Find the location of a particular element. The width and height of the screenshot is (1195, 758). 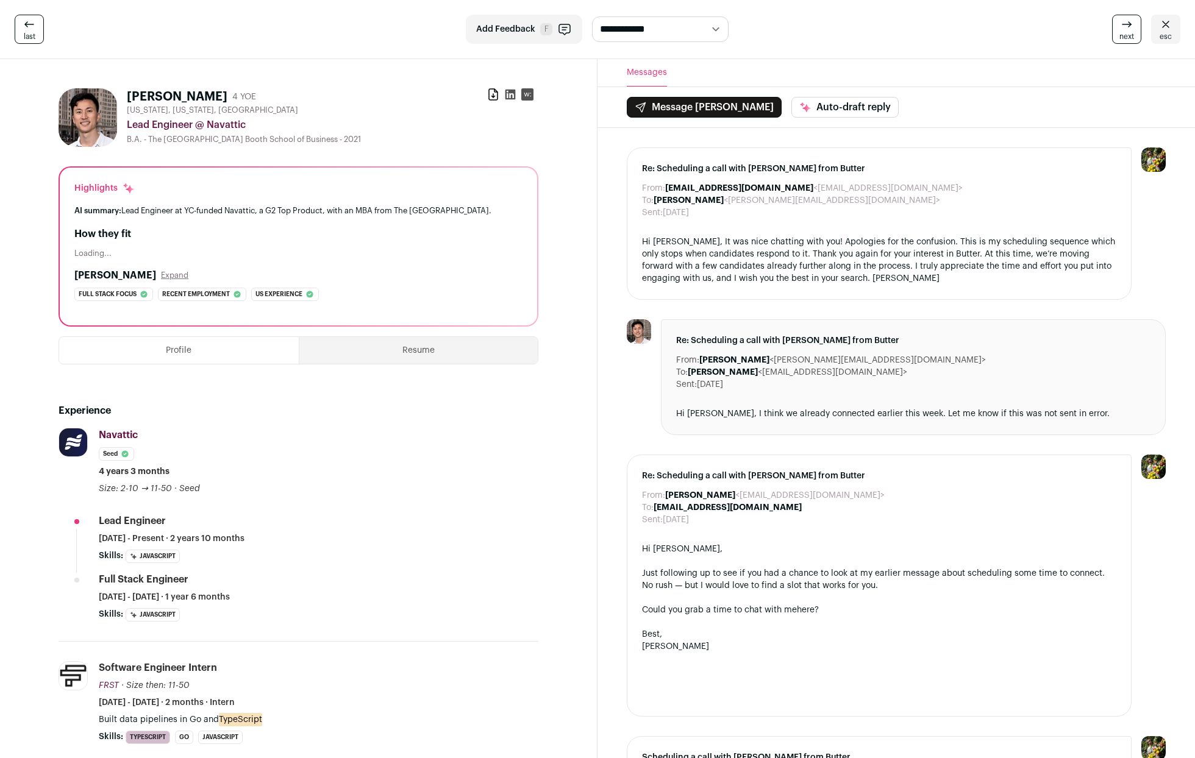

mark: TypeScript is located at coordinates (240, 720).